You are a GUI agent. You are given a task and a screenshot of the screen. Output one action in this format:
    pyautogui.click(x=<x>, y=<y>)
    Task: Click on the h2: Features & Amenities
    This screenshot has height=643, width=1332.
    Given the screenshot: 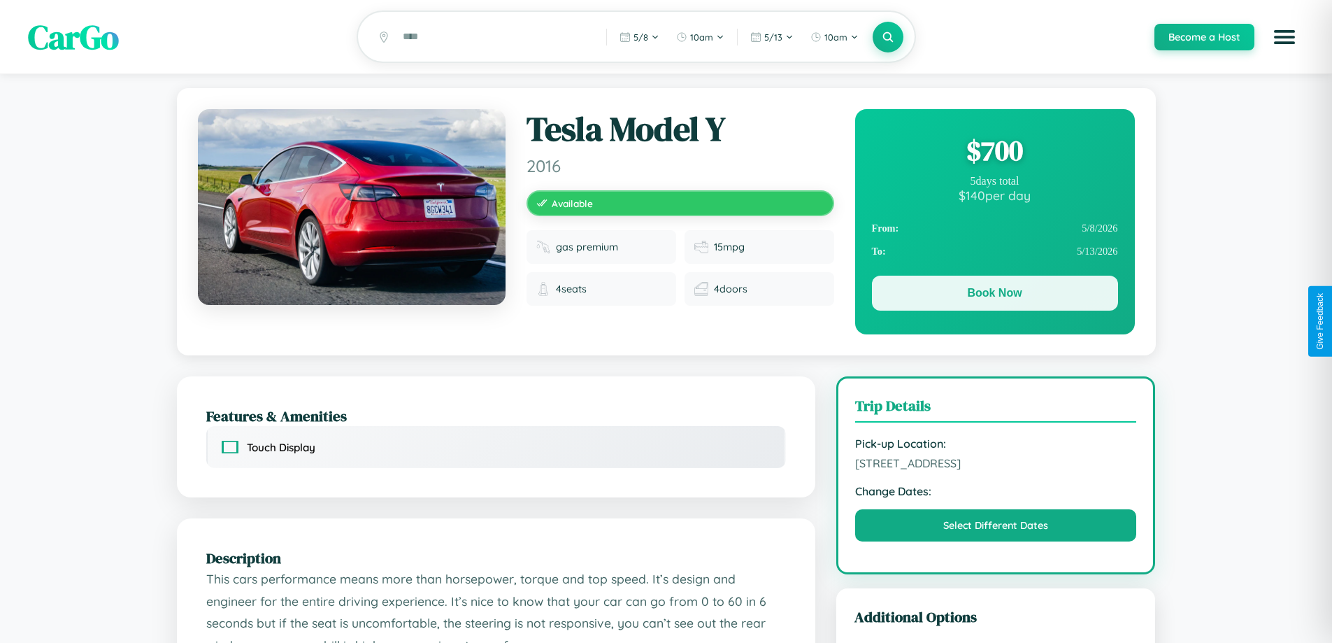 What is the action you would take?
    pyautogui.click(x=496, y=415)
    